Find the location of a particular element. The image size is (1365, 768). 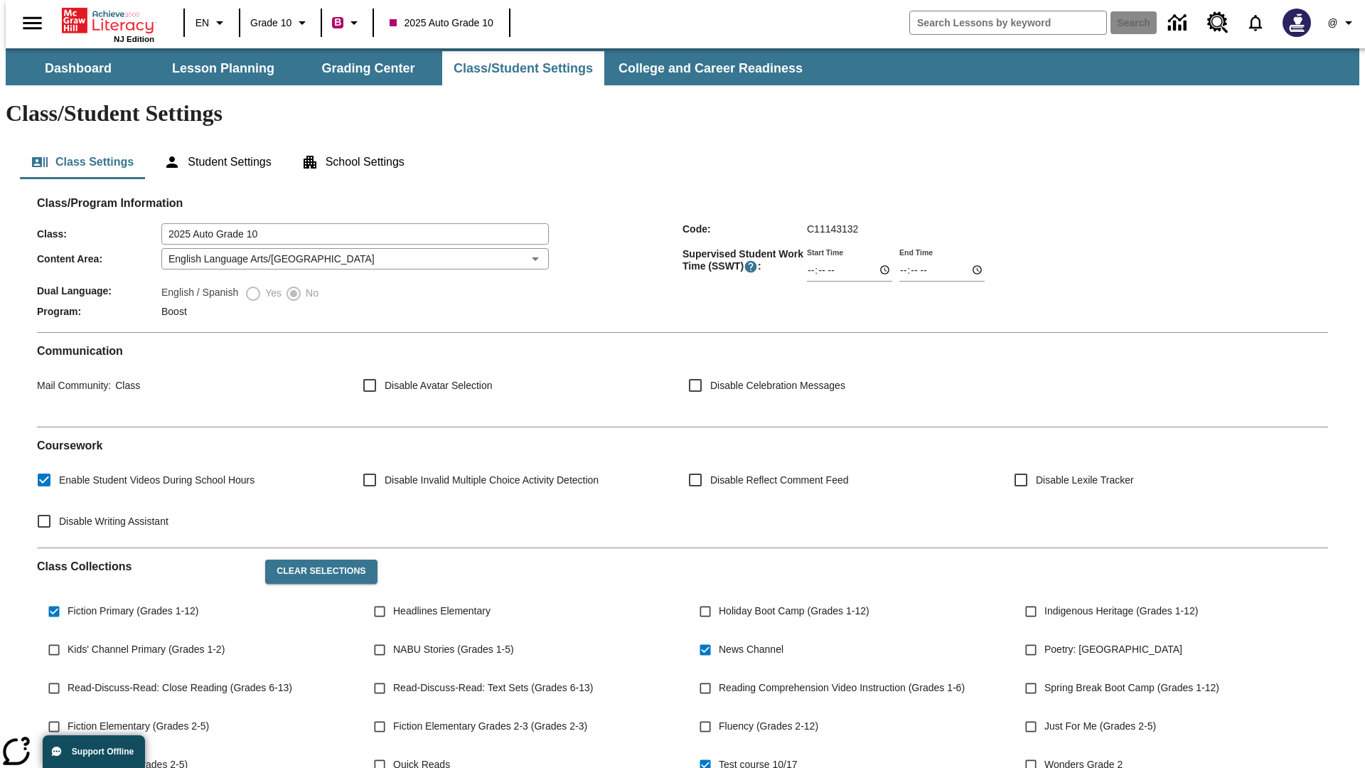

span: Class : is located at coordinates (99, 234).